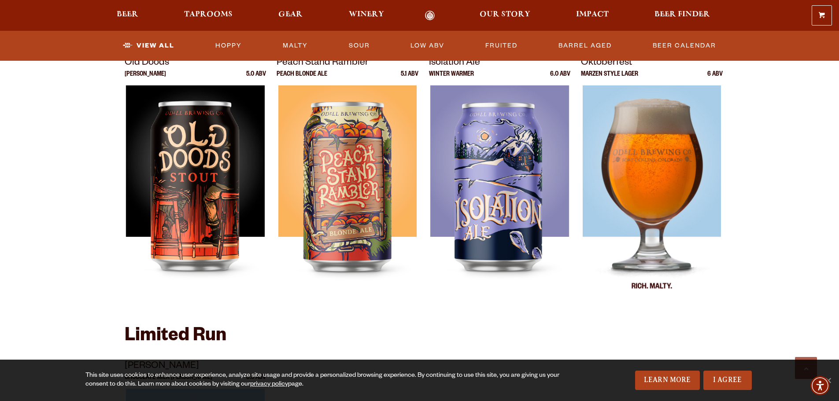 The width and height of the screenshot is (839, 401). I want to click on span: Beer, so click(127, 15).